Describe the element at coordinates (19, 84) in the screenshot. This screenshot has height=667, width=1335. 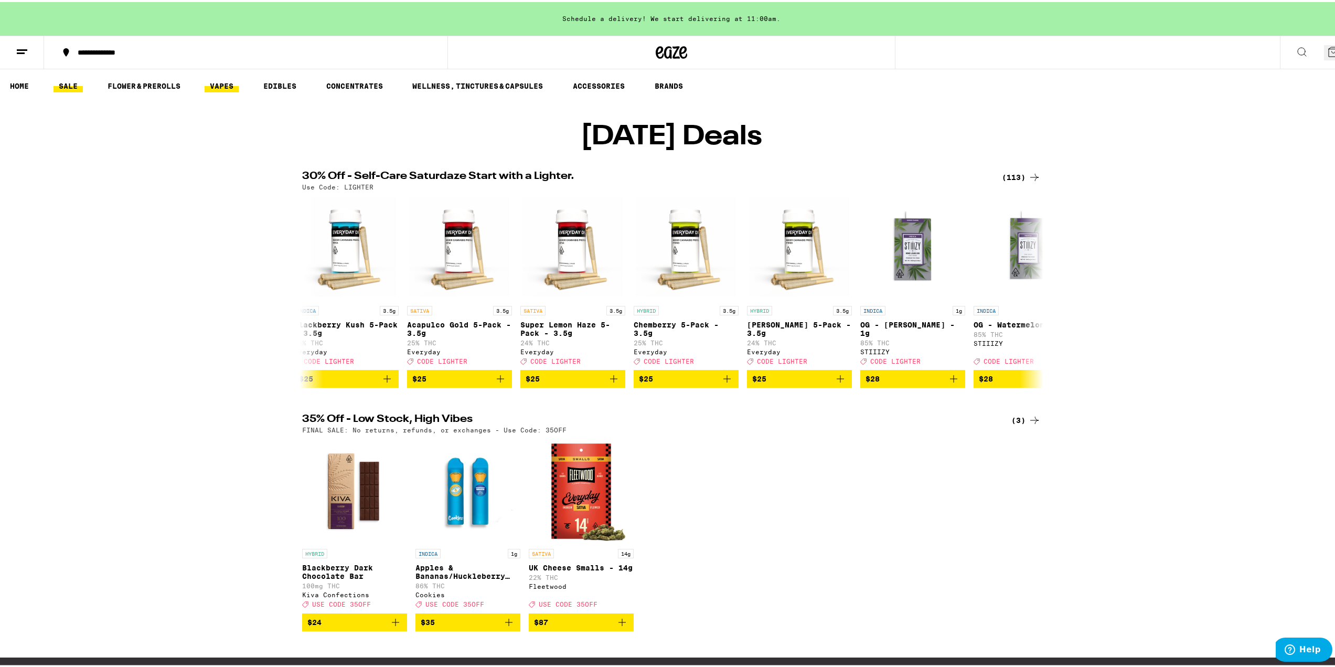
I see `a: HOME` at that location.